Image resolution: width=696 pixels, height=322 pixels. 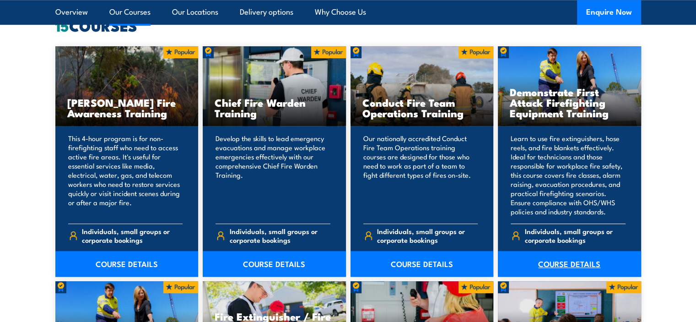 I want to click on p: Our nationally accredited Conduct Fire Team Operations training courses are designed for those wh..., so click(x=421, y=175).